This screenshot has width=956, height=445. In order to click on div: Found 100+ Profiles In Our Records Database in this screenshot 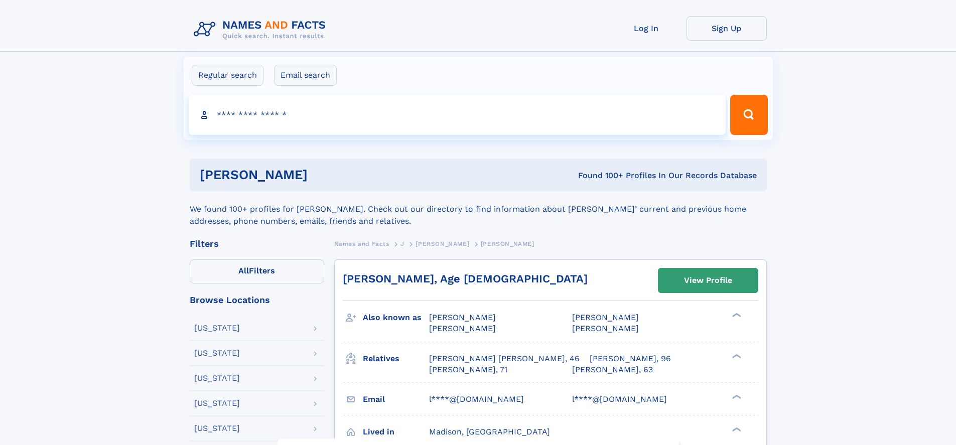, I will do `click(600, 176)`.